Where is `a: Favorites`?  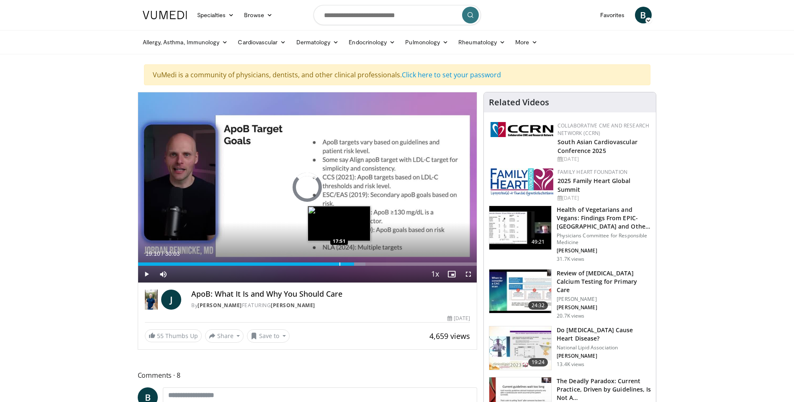 a: Favorites is located at coordinates (612, 15).